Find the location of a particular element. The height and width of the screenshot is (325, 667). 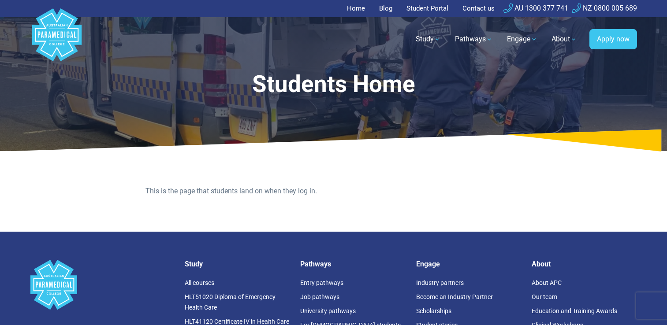

a: Job pathways is located at coordinates (319, 297).